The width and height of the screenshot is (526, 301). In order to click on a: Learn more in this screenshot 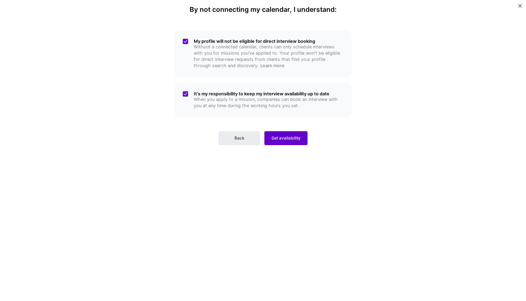, I will do `click(273, 65)`.